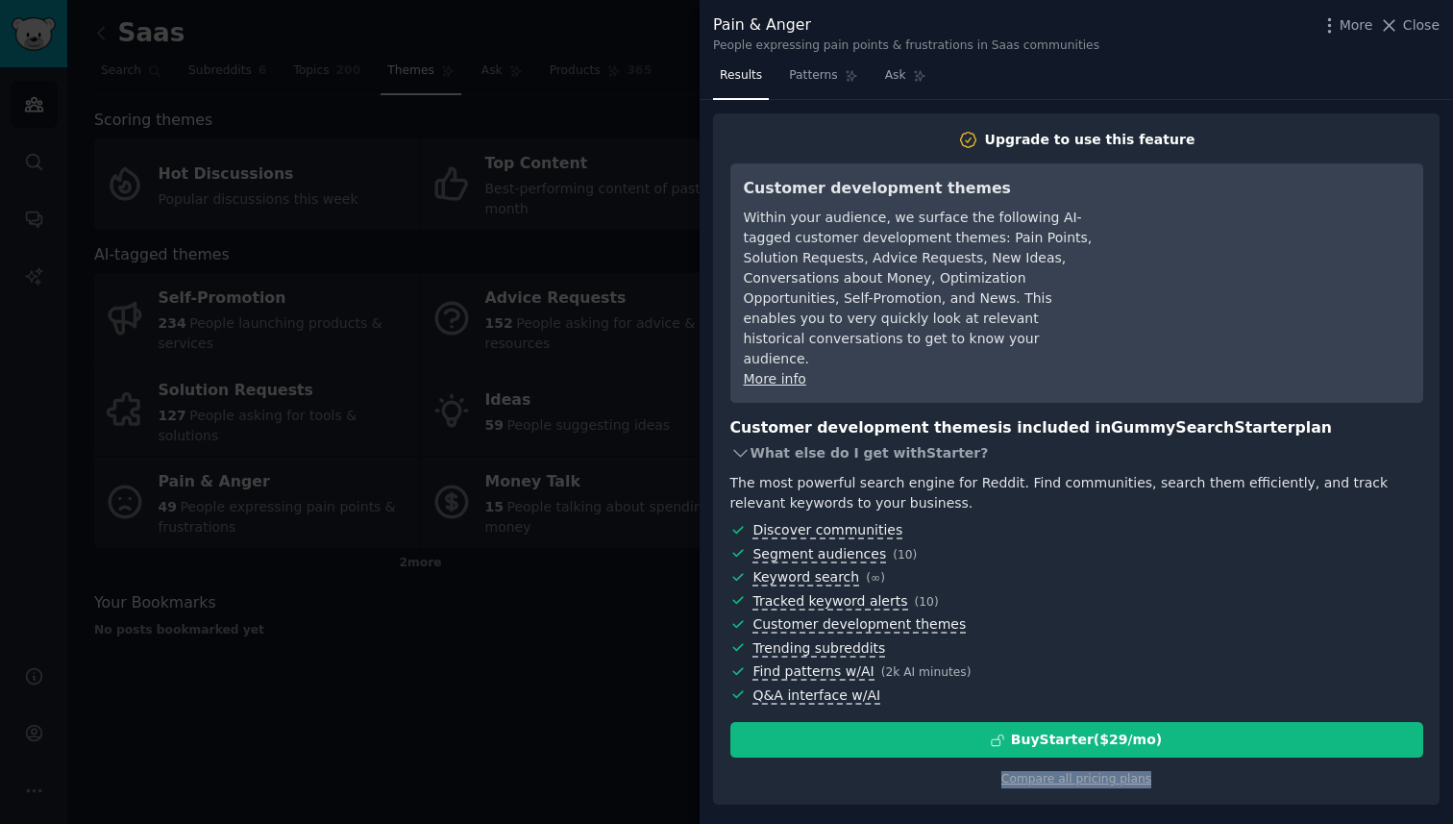 This screenshot has height=824, width=1453. What do you see at coordinates (1203, 427) in the screenshot?
I see `span: GummySearch Starter` at bounding box center [1203, 427].